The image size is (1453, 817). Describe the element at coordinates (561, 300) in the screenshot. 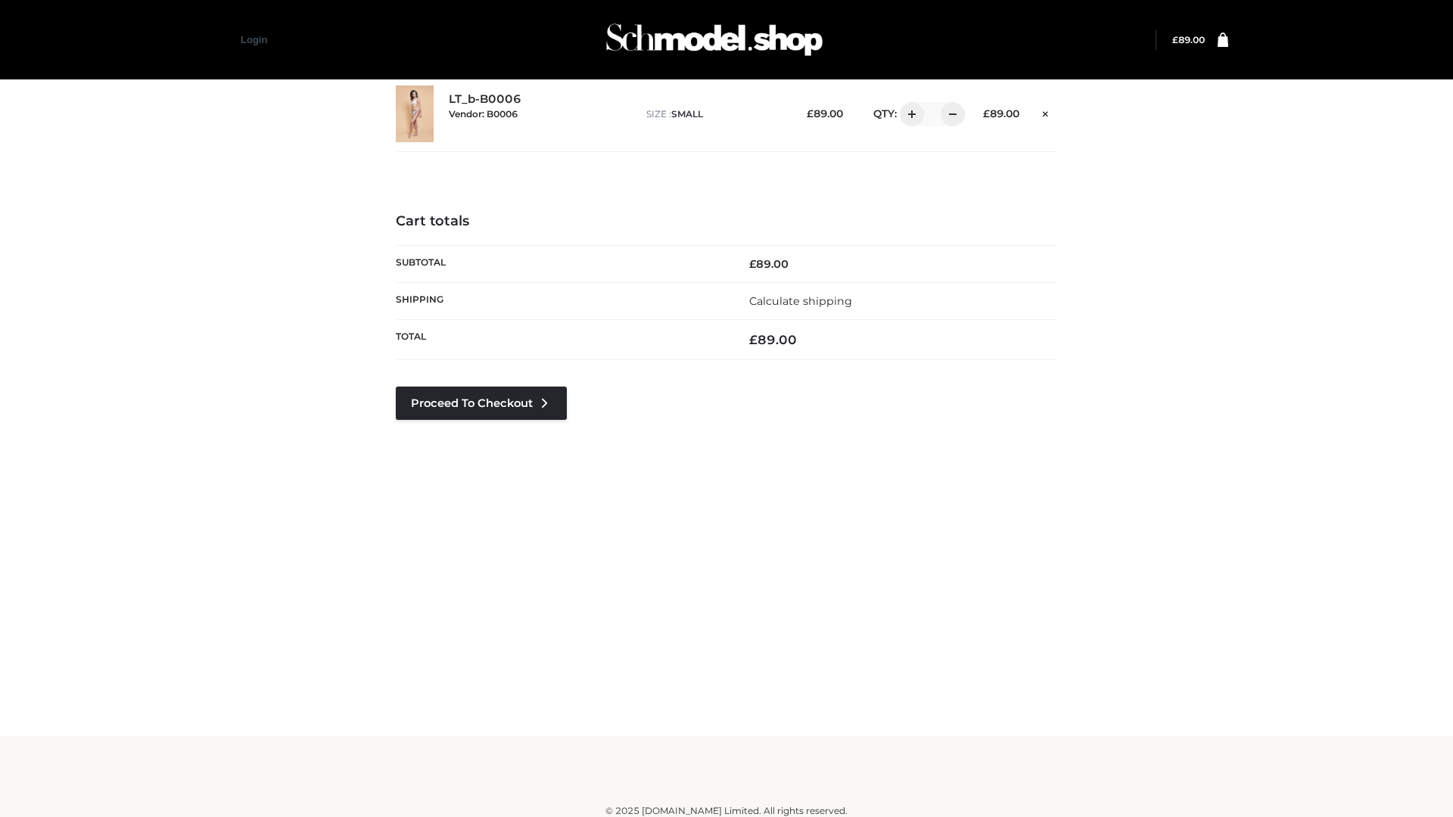

I see `th: Shipping` at that location.